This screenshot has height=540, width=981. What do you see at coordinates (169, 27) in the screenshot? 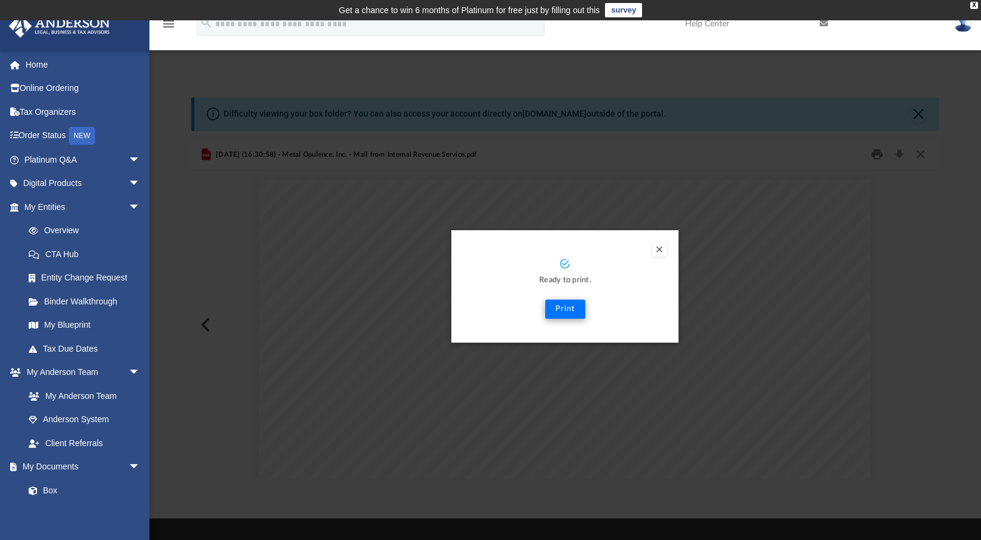
I see `a: menu` at bounding box center [169, 27].